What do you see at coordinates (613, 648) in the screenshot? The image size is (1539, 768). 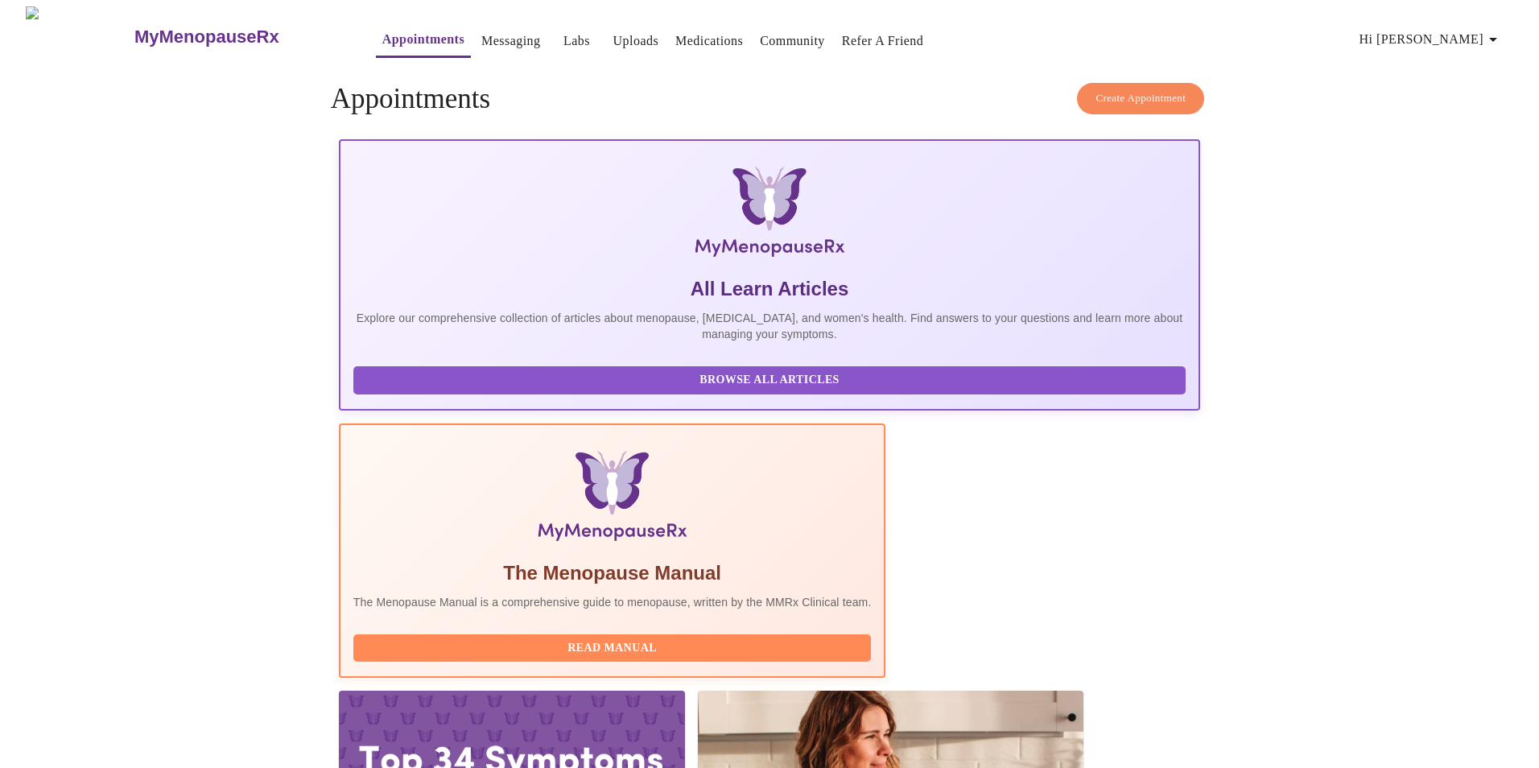 I see `span: Read Manual` at bounding box center [613, 648].